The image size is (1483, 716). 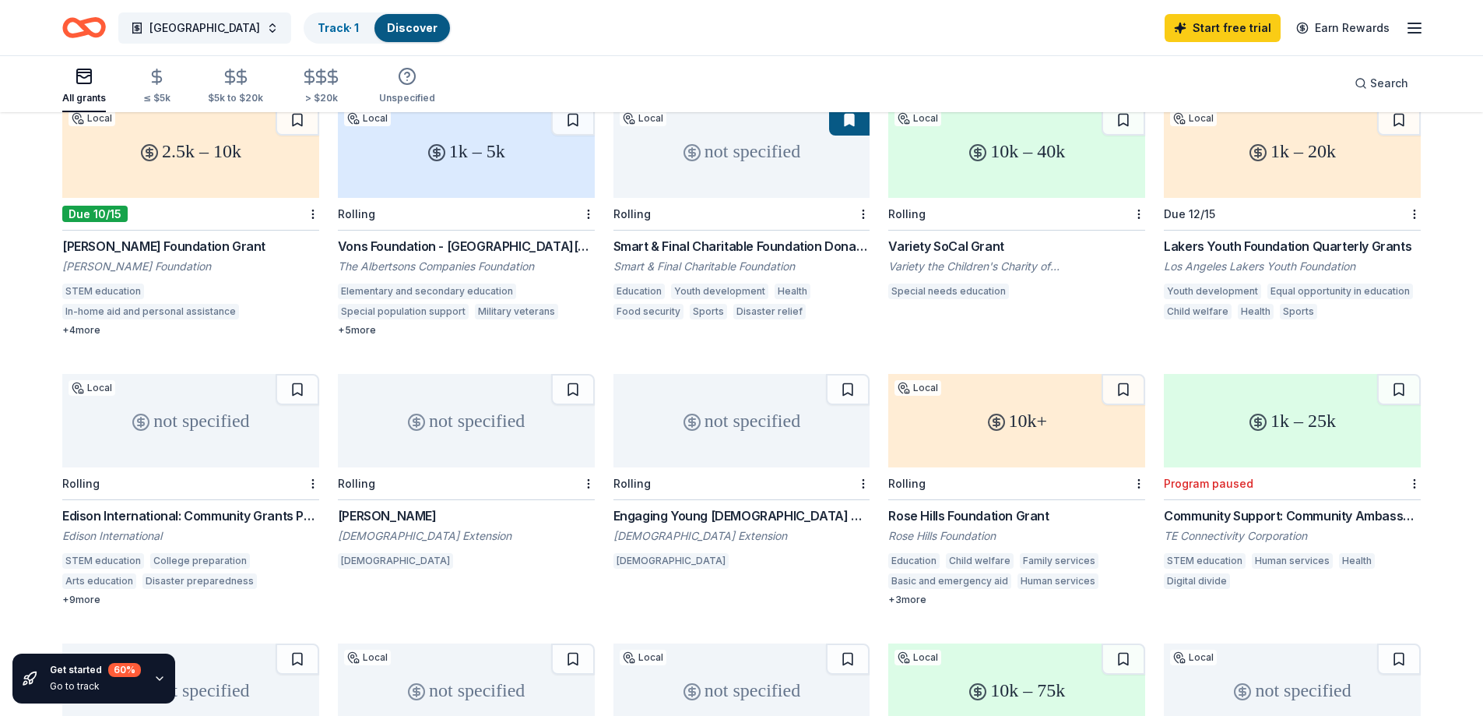 I want to click on a: Start free trial, so click(x=1222, y=28).